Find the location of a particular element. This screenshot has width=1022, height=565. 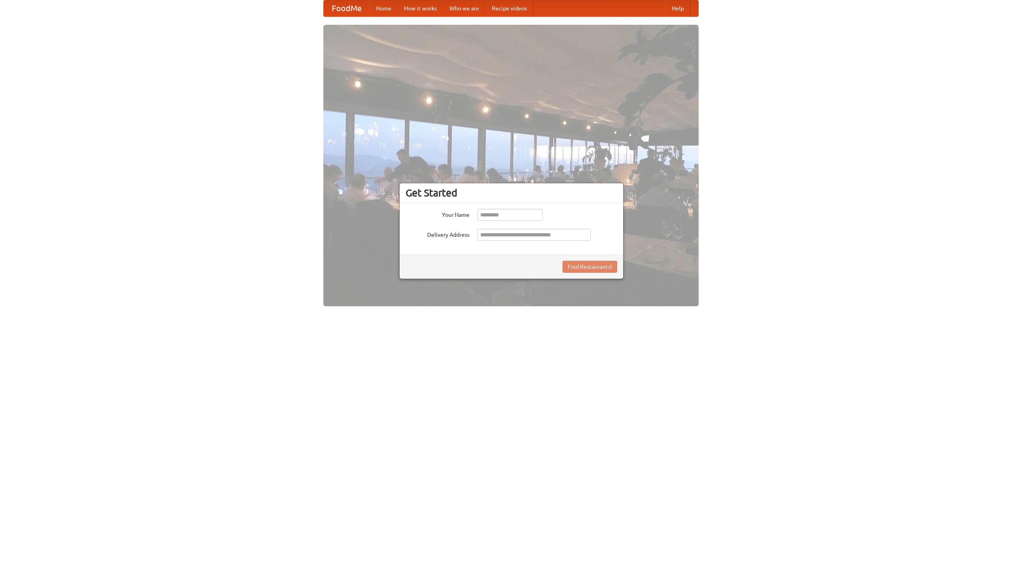

label: Your Name is located at coordinates (437, 214).